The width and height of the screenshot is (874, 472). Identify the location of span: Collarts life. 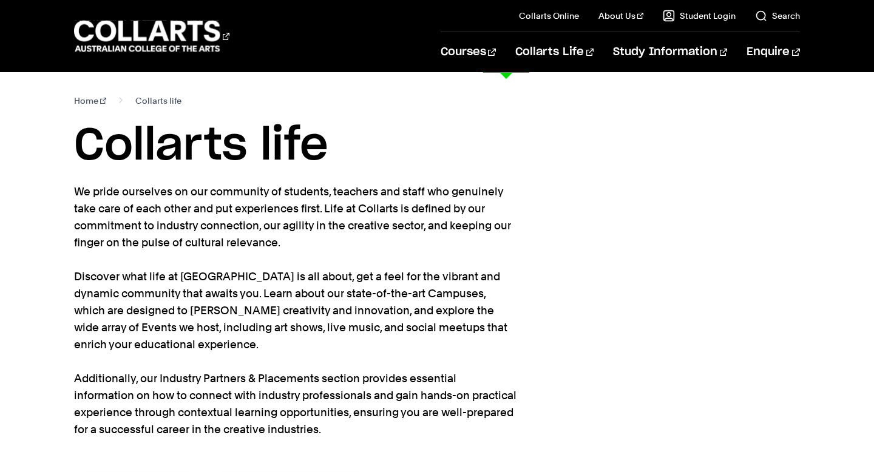
(158, 101).